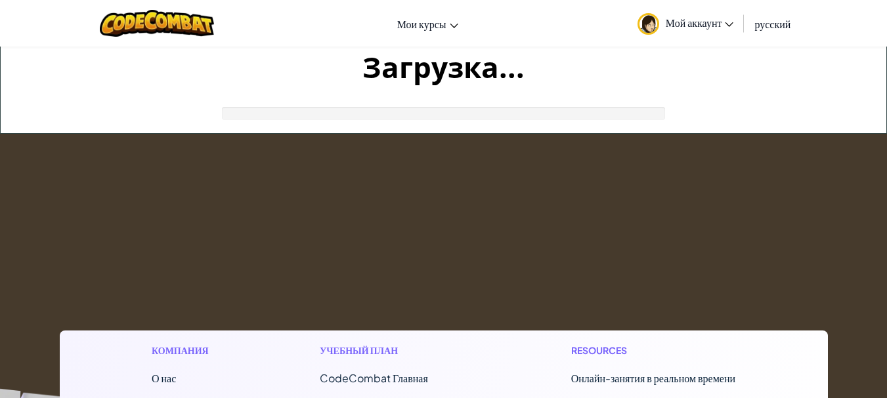 This screenshot has width=887, height=398. I want to click on span: русский, so click(772, 24).